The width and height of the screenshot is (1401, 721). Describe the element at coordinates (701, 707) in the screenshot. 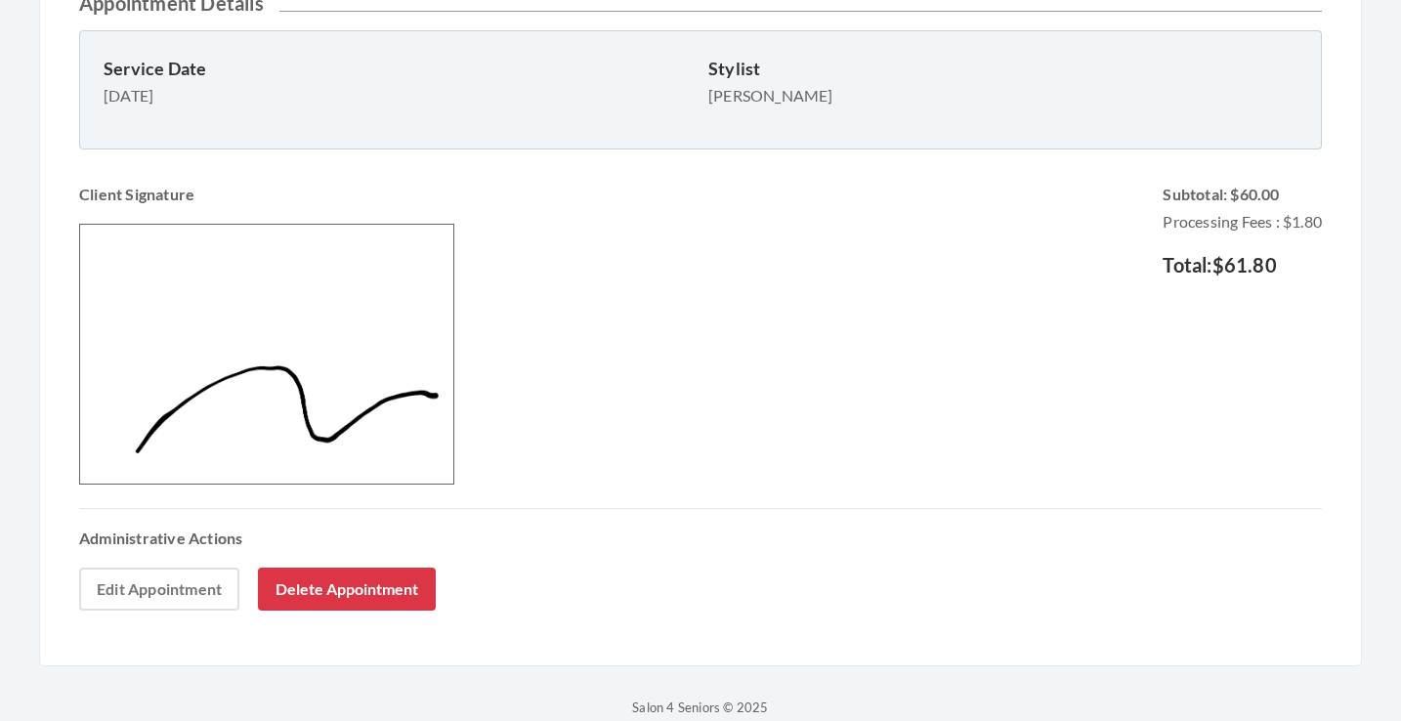

I see `p: Salon 4 Seniors © 2025` at that location.